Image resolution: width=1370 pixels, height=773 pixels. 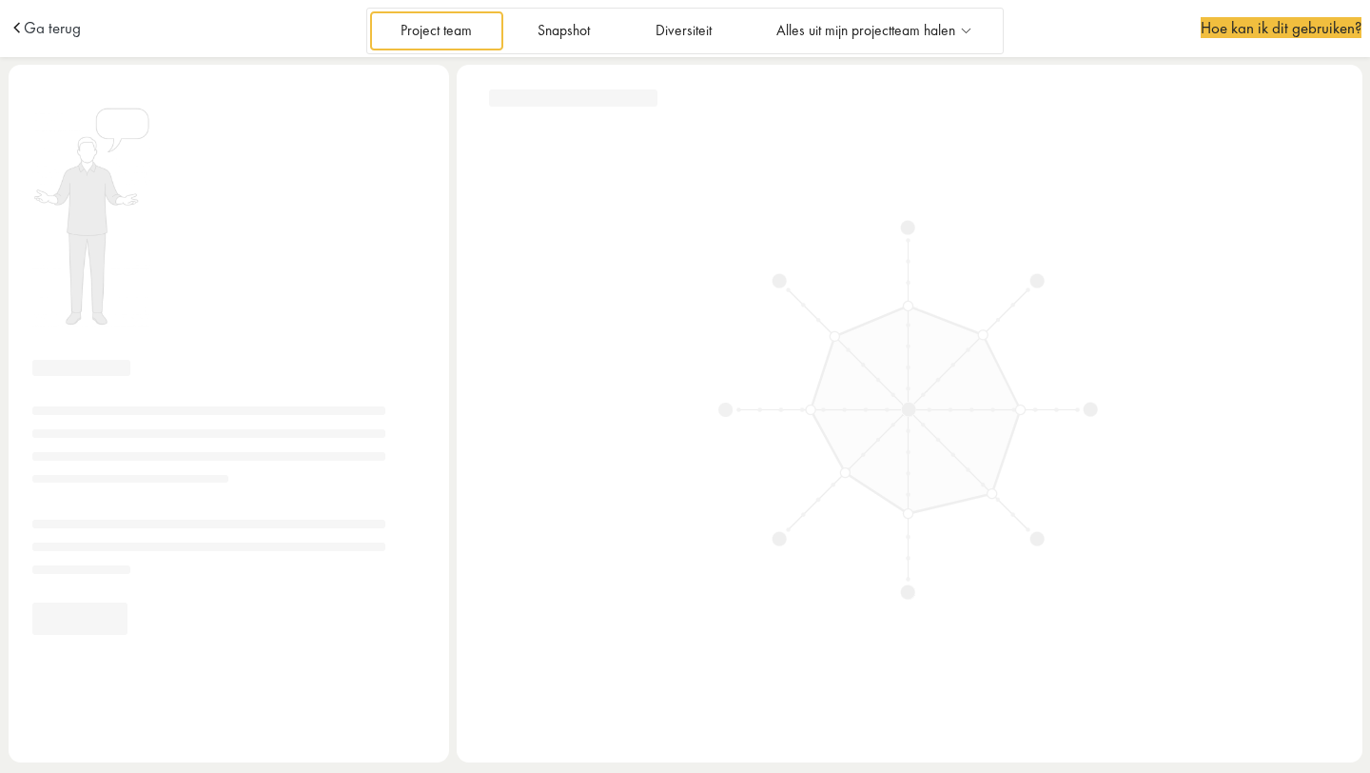 I want to click on a: Snapshot, so click(x=563, y=30).